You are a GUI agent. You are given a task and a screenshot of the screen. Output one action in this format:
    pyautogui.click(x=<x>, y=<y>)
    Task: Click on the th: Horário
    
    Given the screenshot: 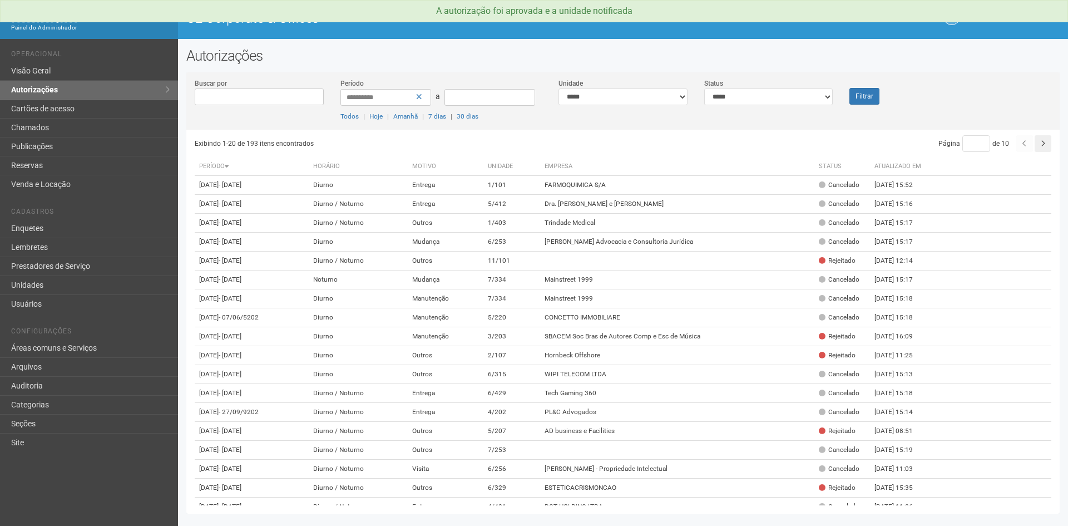 What is the action you would take?
    pyautogui.click(x=358, y=166)
    